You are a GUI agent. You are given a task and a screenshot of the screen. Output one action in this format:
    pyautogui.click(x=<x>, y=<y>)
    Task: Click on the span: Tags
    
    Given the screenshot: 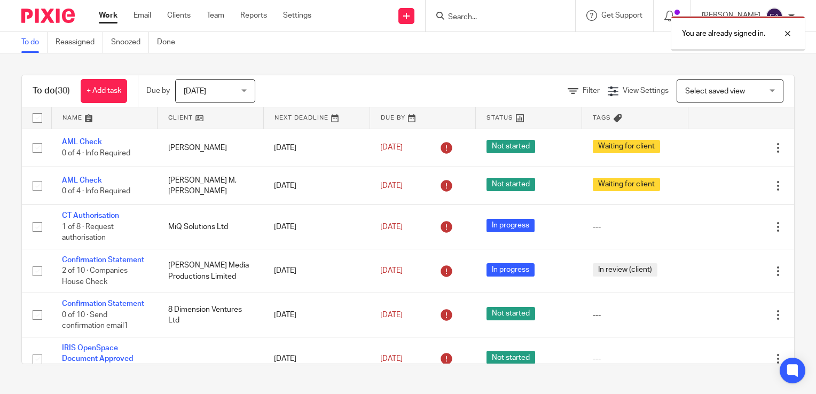 What is the action you would take?
    pyautogui.click(x=602, y=117)
    